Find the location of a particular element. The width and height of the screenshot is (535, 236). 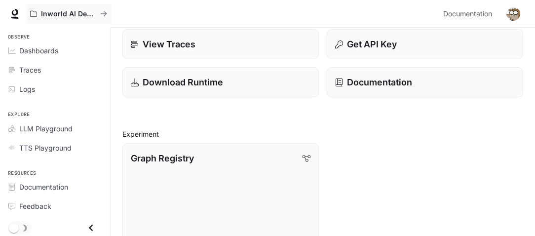

button: Get API Key is located at coordinates (425, 44).